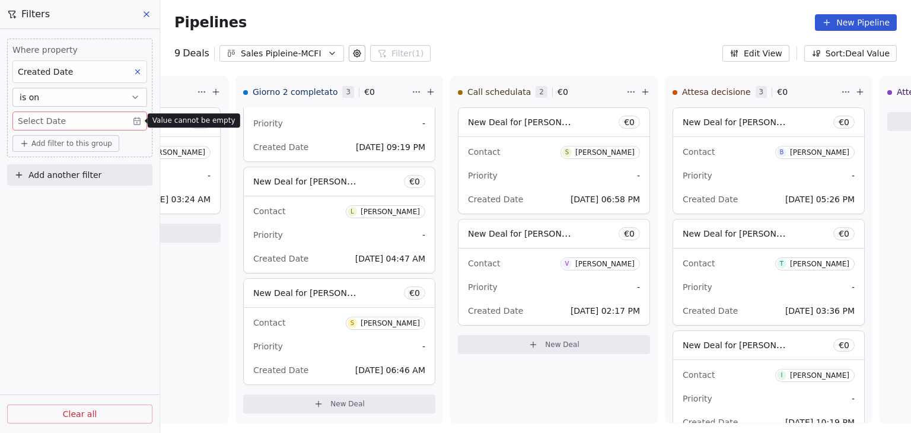 The image size is (911, 433). Describe the element at coordinates (282, 53) in the screenshot. I see `div: Sales Pipleine-MCFI` at that location.